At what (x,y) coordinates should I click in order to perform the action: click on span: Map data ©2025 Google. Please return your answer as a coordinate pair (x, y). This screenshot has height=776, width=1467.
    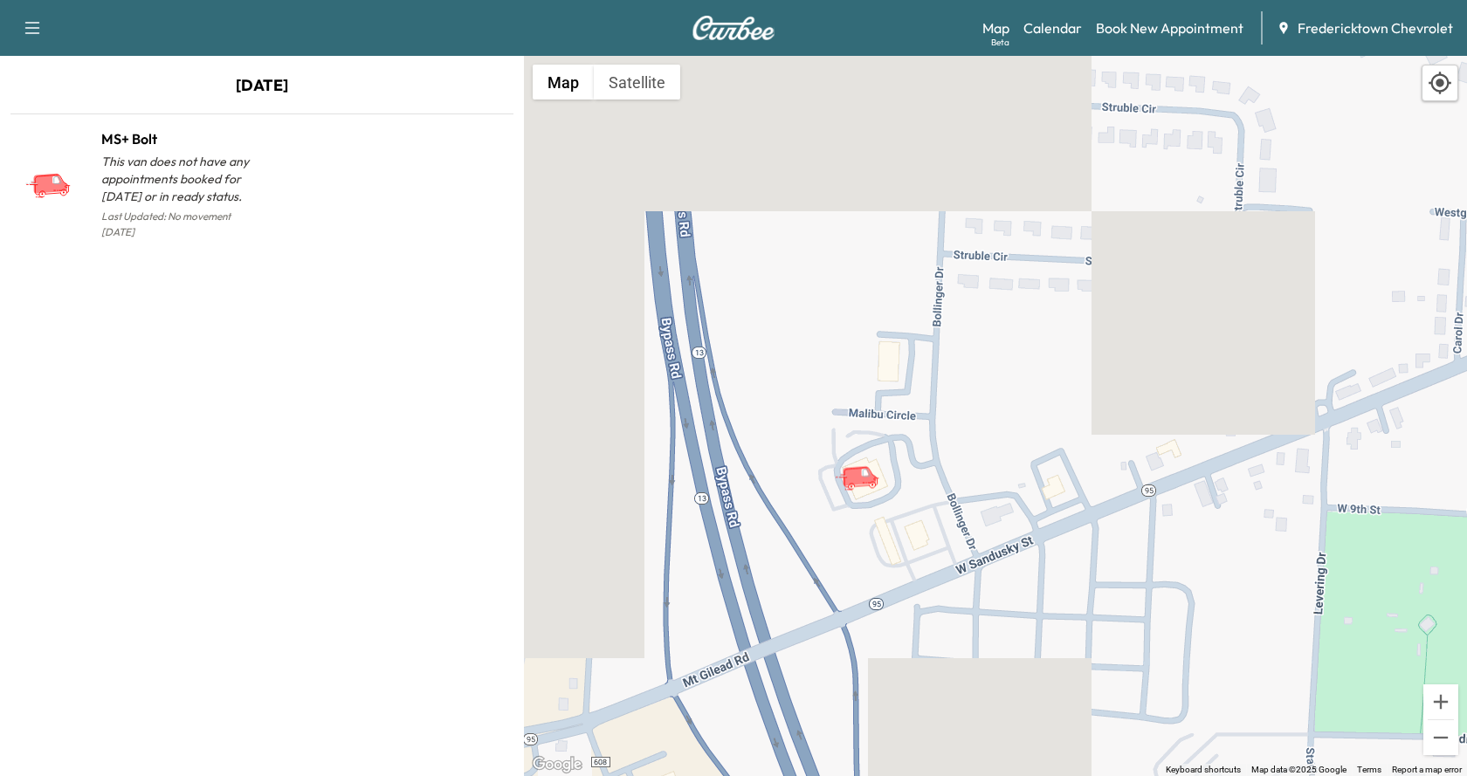
    Looking at the image, I should click on (1298, 769).